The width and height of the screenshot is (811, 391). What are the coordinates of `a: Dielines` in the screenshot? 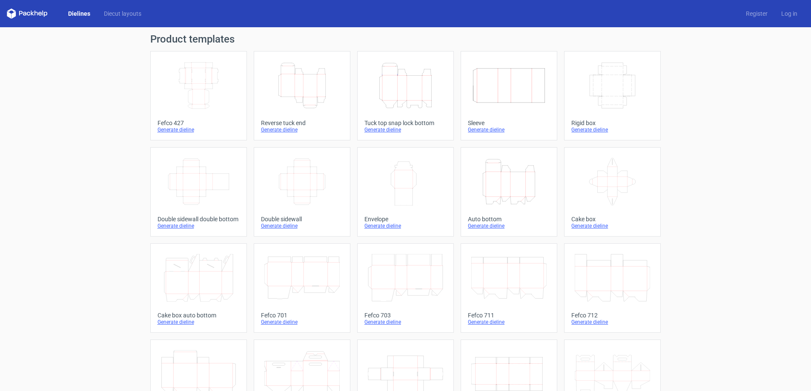 It's located at (79, 14).